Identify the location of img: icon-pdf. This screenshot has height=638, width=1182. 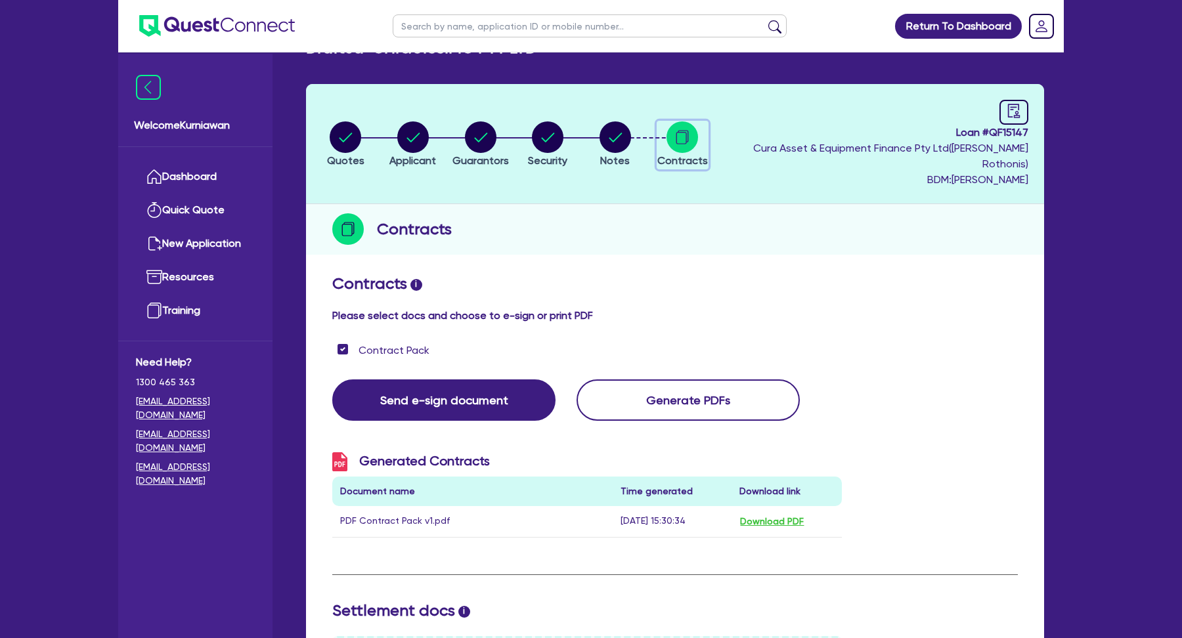
(339, 462).